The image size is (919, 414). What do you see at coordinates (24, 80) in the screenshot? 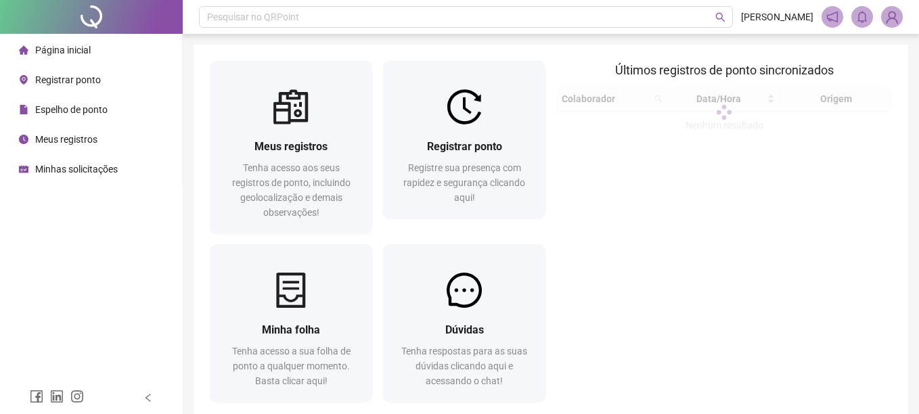
I see `span: environment` at bounding box center [24, 80].